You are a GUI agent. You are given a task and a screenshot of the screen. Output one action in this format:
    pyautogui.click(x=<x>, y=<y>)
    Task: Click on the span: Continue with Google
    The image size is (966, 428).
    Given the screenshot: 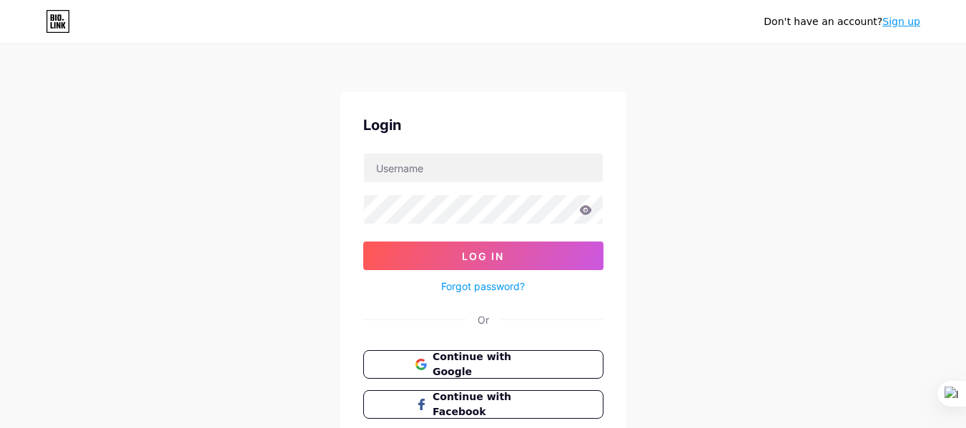 What is the action you would take?
    pyautogui.click(x=491, y=365)
    